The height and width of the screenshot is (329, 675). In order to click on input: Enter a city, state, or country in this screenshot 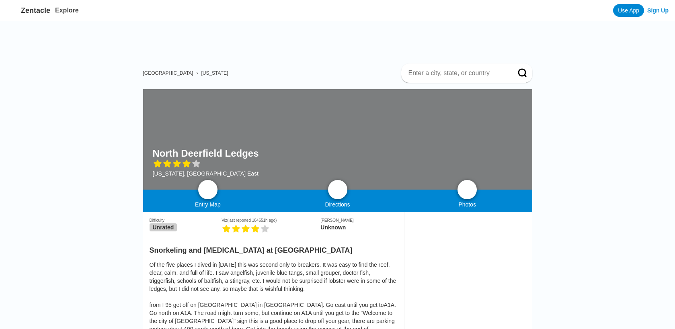, I will do `click(457, 73)`.